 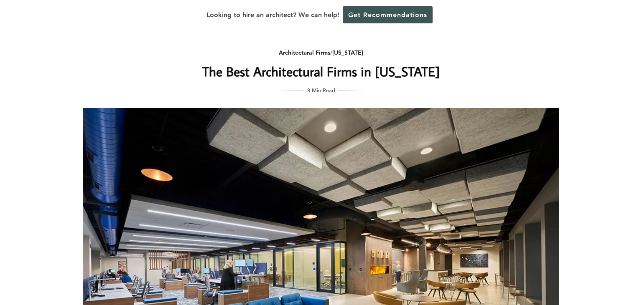 What do you see at coordinates (321, 90) in the screenshot?
I see `span: 8 Min Read` at bounding box center [321, 90].